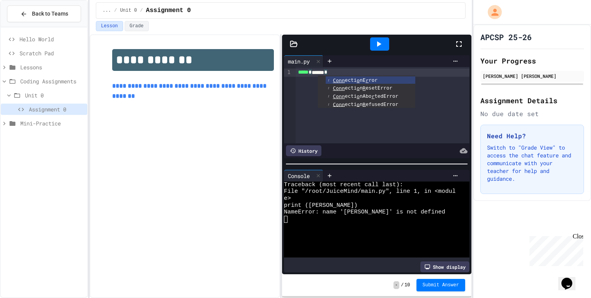 The image size is (591, 298). Describe the element at coordinates (532, 163) in the screenshot. I see `p: Switch to "Grade View" to access the chat feature and communicate with your teacher for help and ...` at that location.